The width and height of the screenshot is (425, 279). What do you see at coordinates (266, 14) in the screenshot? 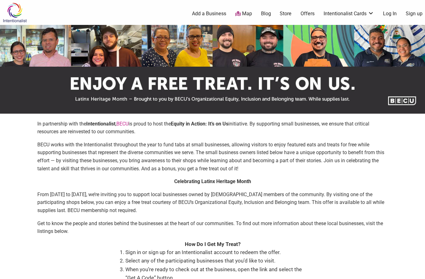
I see `a: Blog` at bounding box center [266, 14].